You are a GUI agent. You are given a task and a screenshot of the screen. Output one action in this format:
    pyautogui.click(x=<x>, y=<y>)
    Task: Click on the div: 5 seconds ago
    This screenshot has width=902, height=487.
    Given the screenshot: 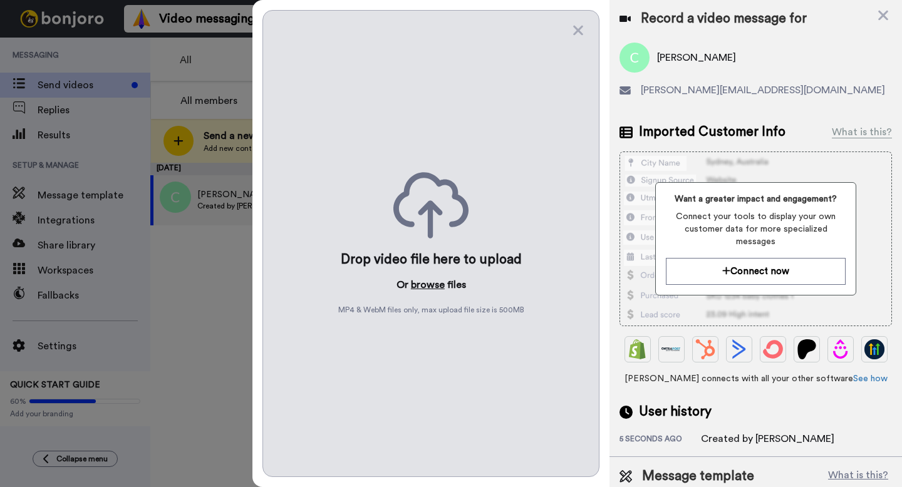 What is the action you would take?
    pyautogui.click(x=660, y=440)
    